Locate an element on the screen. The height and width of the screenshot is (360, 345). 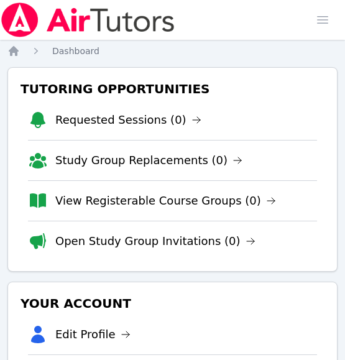
a: View Registerable Course Groups (0) is located at coordinates (165, 201).